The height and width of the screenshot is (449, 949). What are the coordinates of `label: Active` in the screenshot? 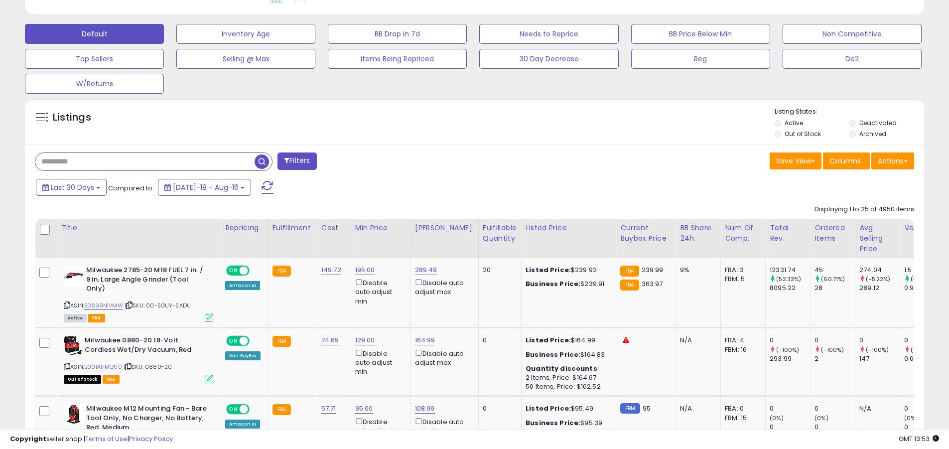 It's located at (793, 123).